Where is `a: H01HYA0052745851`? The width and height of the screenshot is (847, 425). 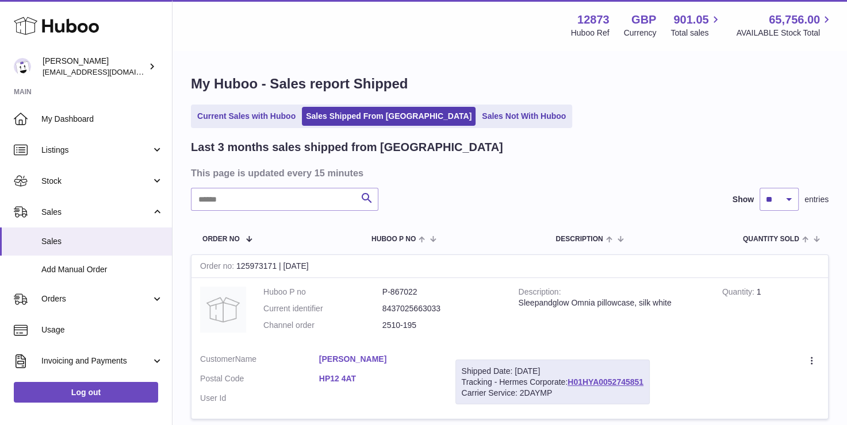 a: H01HYA0052745851 is located at coordinates (605, 382).